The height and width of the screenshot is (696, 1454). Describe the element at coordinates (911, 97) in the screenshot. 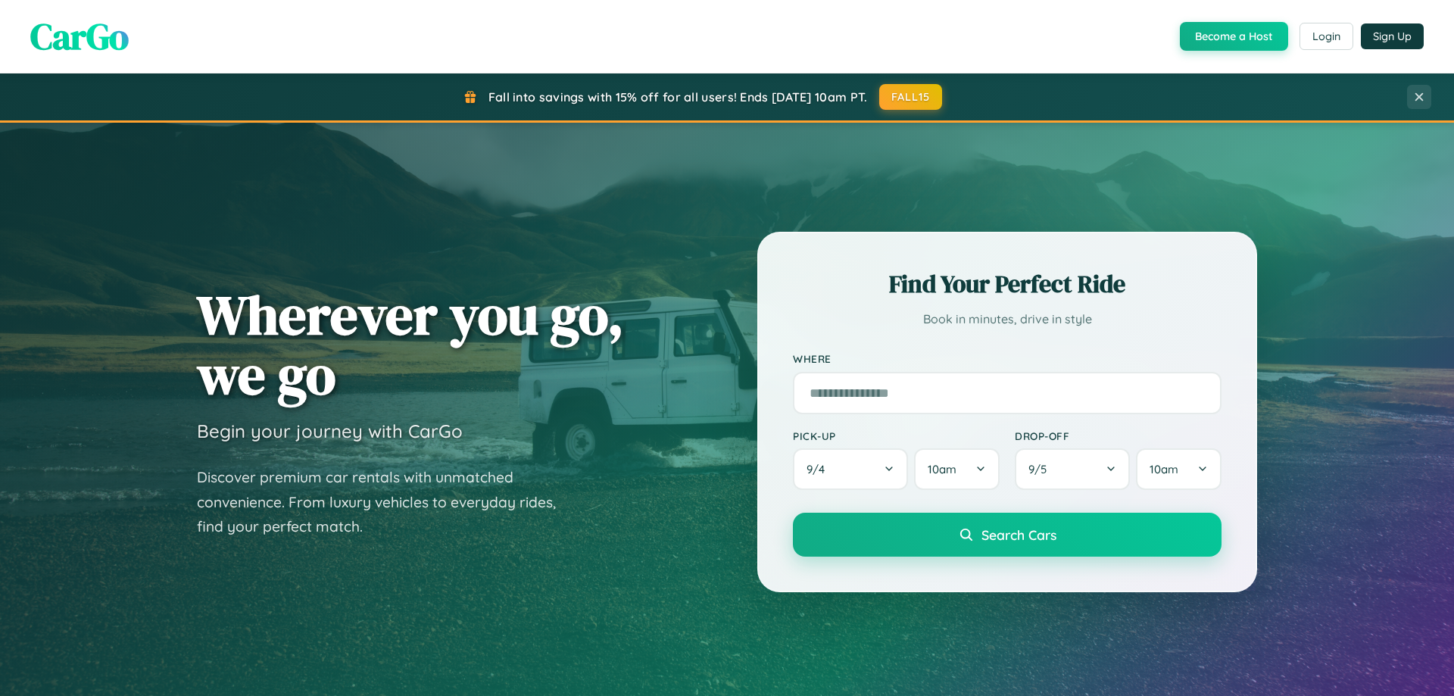

I see `button: FALL15` at that location.